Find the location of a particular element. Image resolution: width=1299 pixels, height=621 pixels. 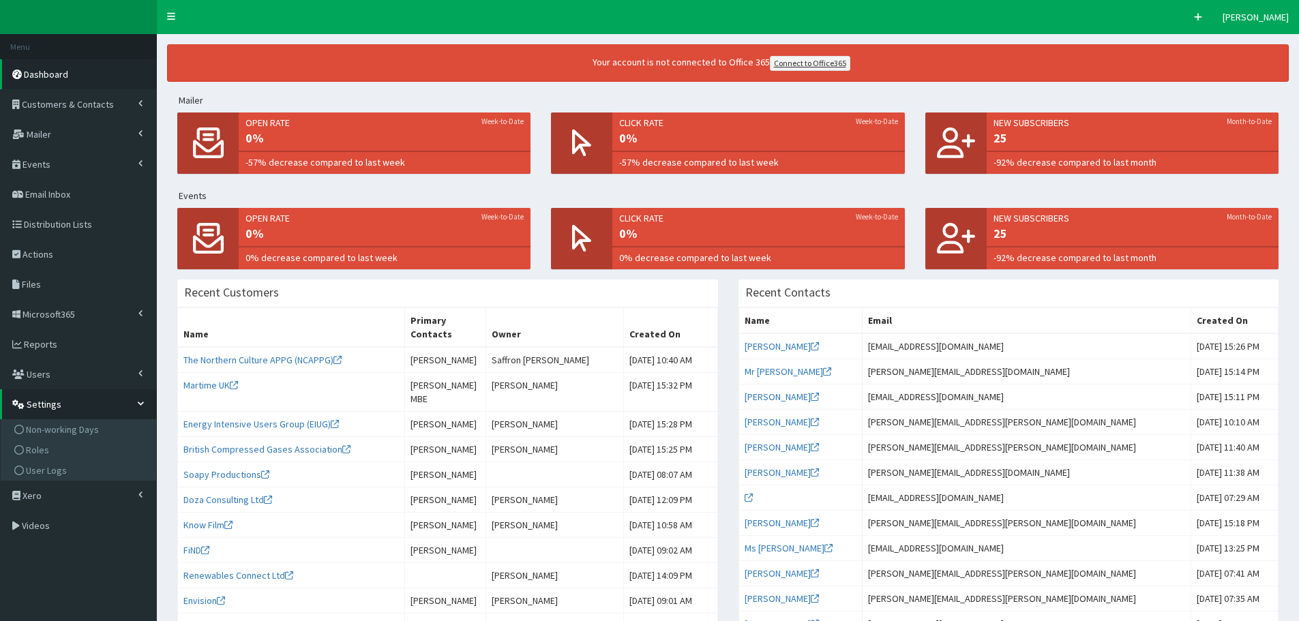

th: Primary Contacts is located at coordinates (445, 328).